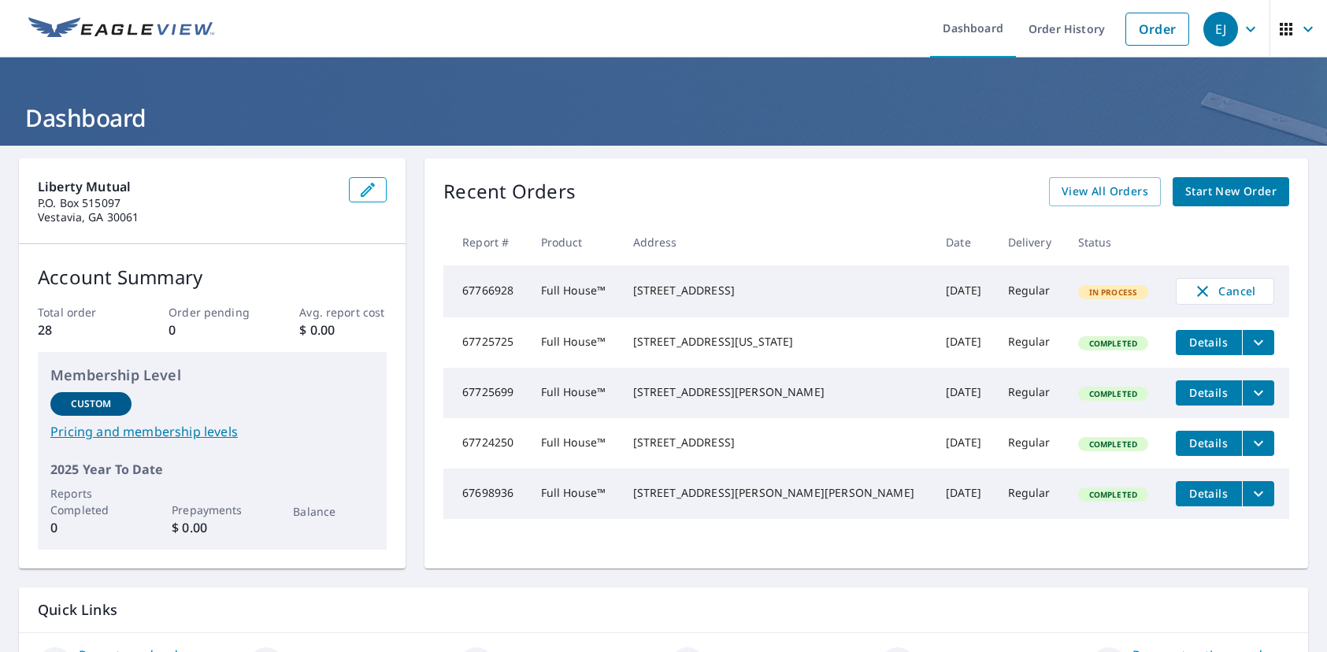  I want to click on p: Recent Orders, so click(509, 191).